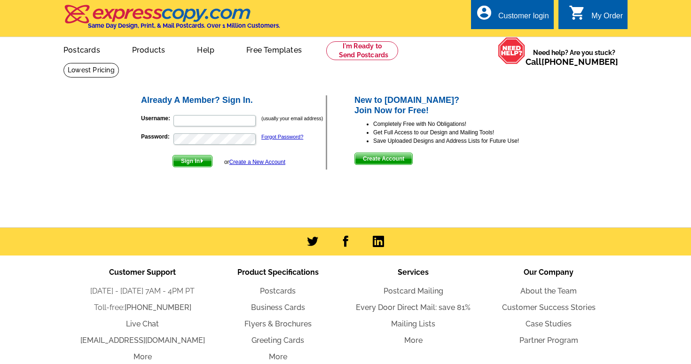  What do you see at coordinates (484, 13) in the screenshot?
I see `i: account_circle` at bounding box center [484, 13].